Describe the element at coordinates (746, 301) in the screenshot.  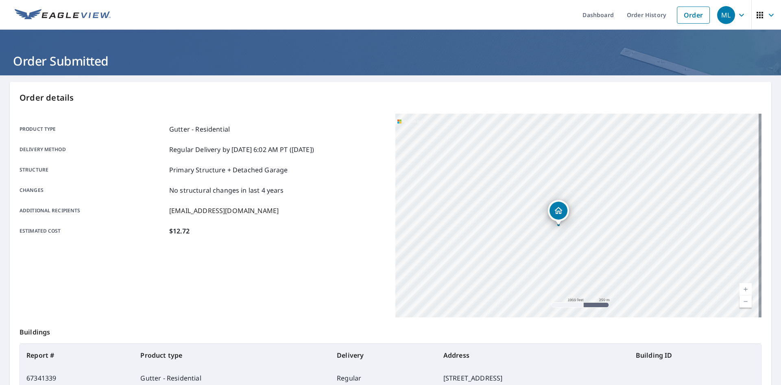
I see `a: Current Level 15, Zoom Out` at that location.